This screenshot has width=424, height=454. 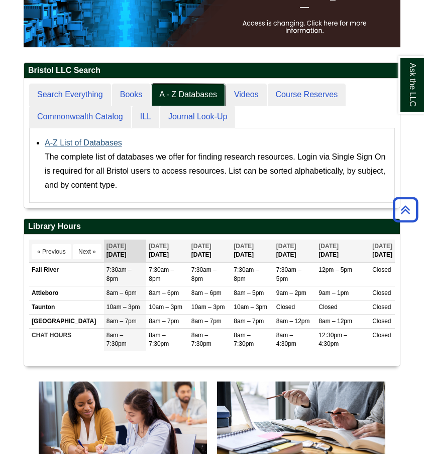 What do you see at coordinates (212, 70) in the screenshot?
I see `h2: Bristol LLC Search` at bounding box center [212, 70].